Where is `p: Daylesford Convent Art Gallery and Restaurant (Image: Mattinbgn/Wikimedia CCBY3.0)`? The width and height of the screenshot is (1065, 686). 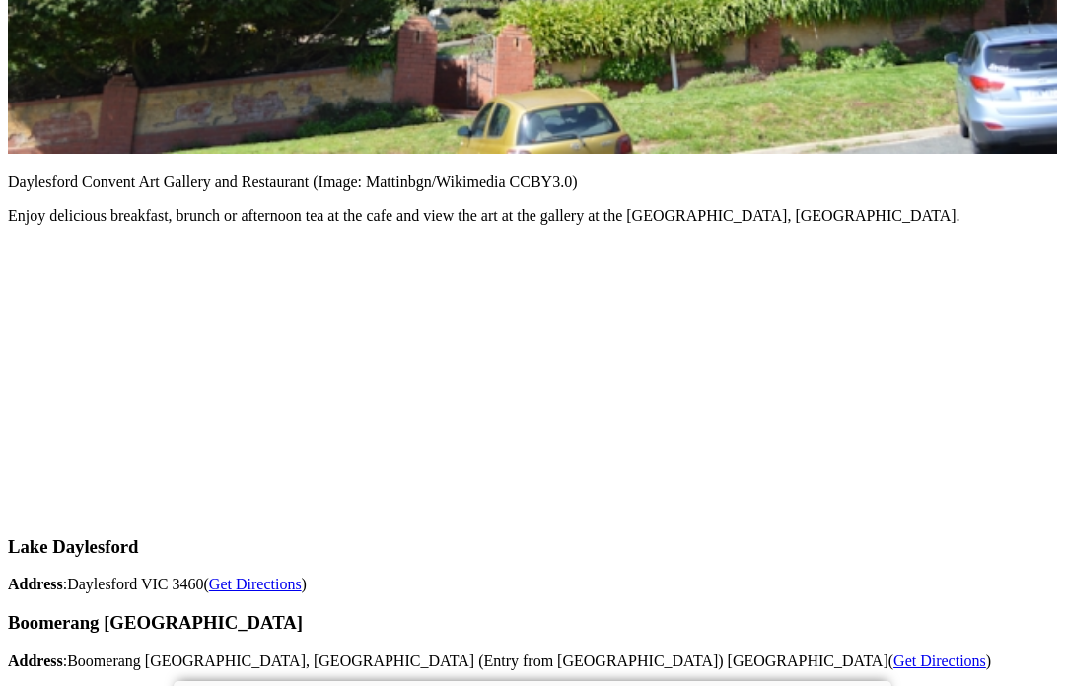 p: Daylesford Convent Art Gallery and Restaurant (Image: Mattinbgn/Wikimedia CCBY3.0) is located at coordinates (532, 182).